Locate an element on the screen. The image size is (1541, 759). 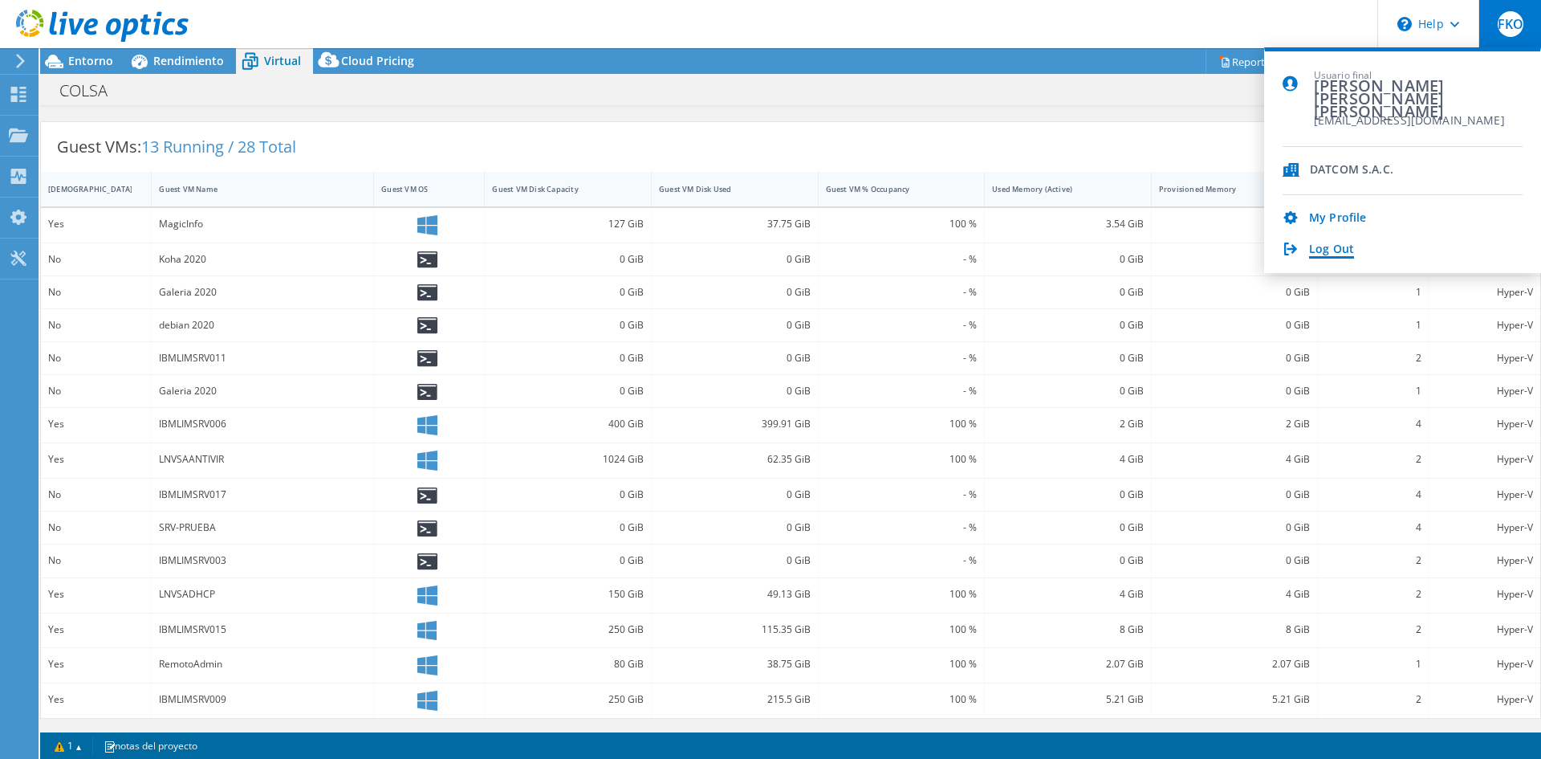
span: GFKOB is located at coordinates (1511, 24).